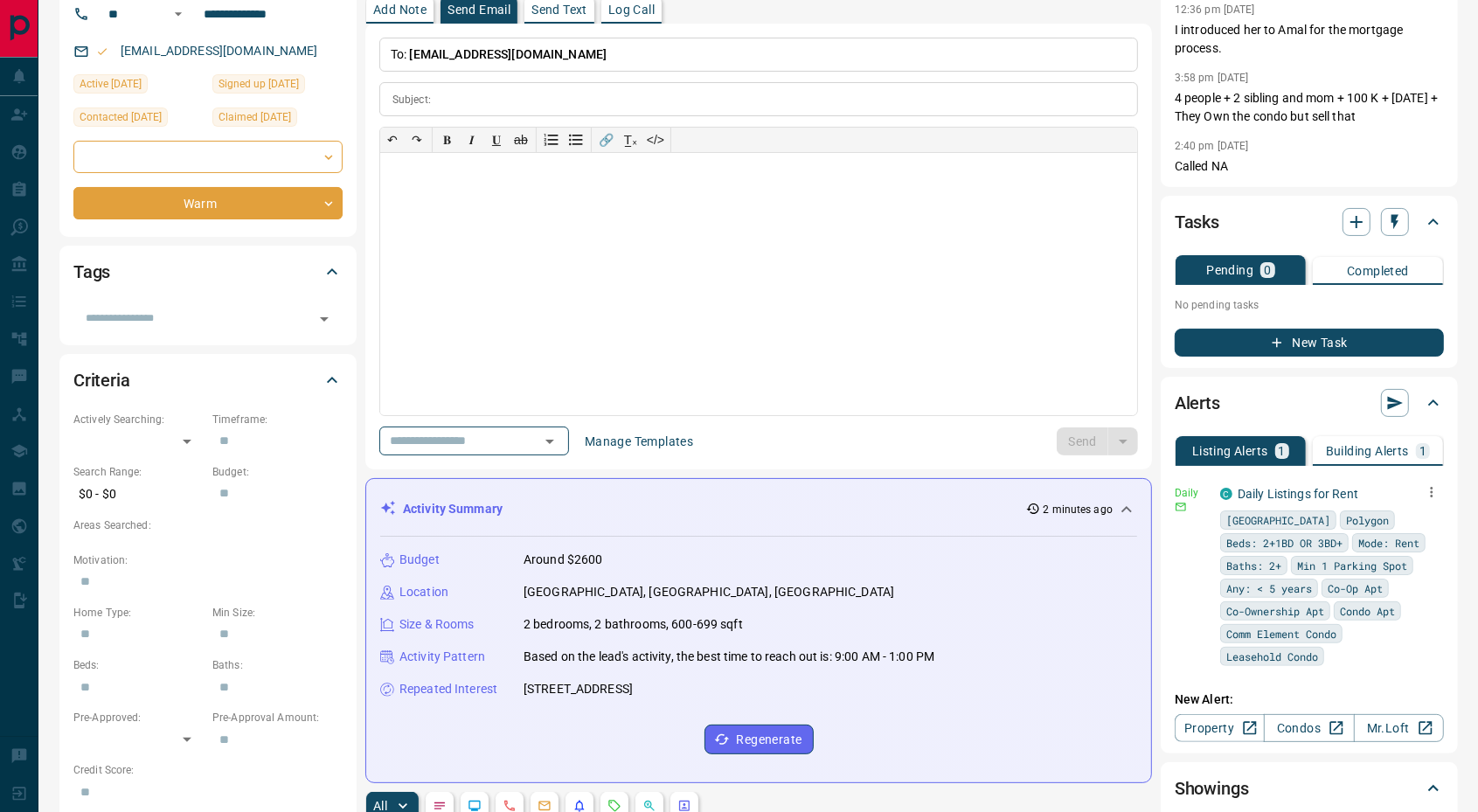 Image resolution: width=1478 pixels, height=812 pixels. What do you see at coordinates (1367, 451) in the screenshot?
I see `p: Building Alerts` at bounding box center [1367, 451].